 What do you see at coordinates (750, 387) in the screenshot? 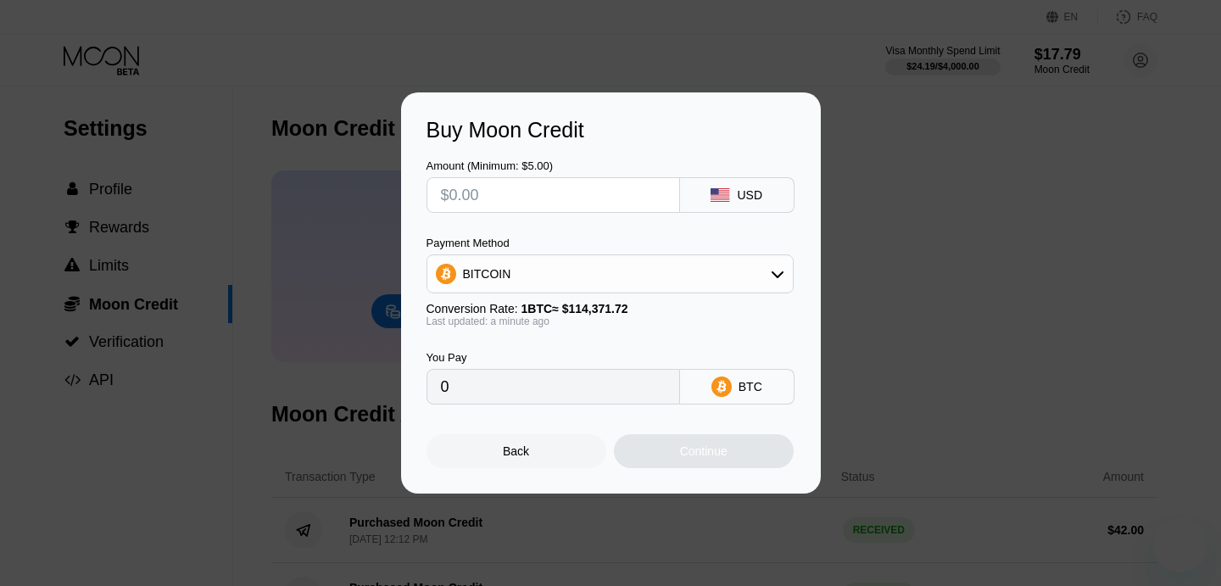
I see `div: BTC` at bounding box center [750, 387].